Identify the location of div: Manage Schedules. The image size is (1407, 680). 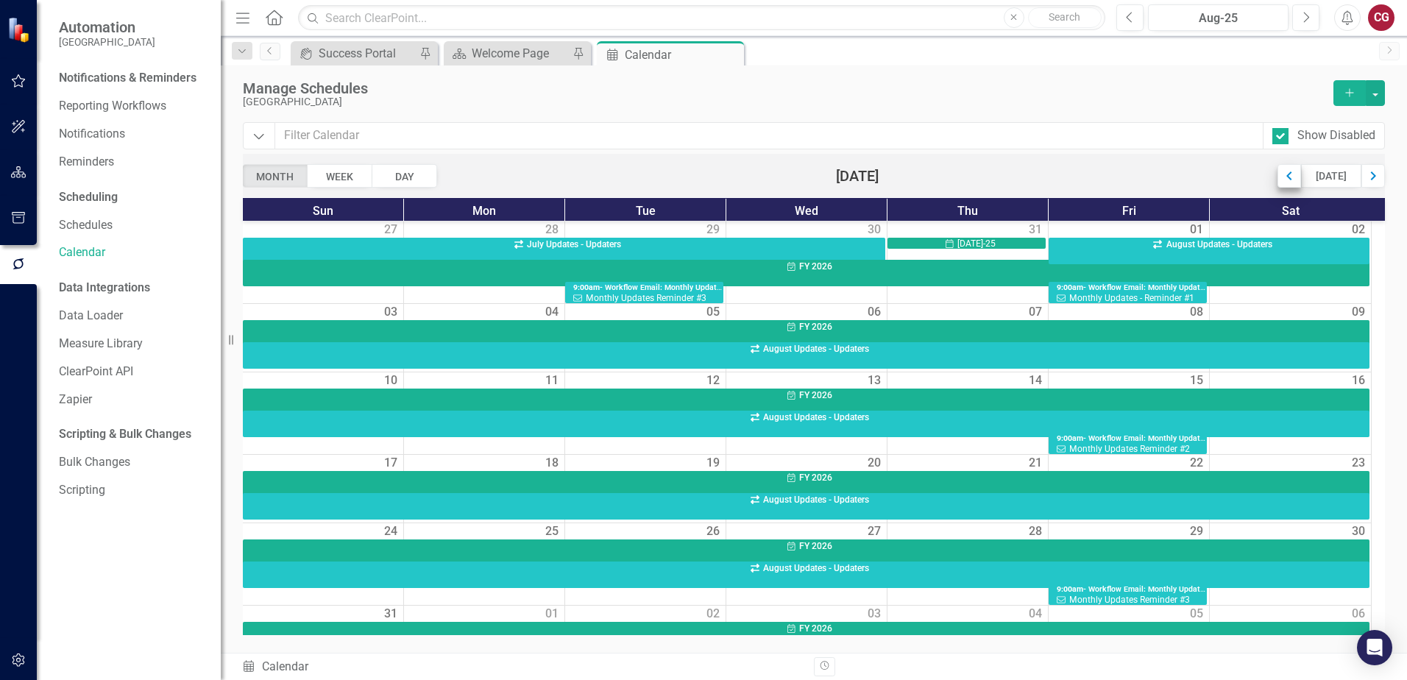
(784, 88).